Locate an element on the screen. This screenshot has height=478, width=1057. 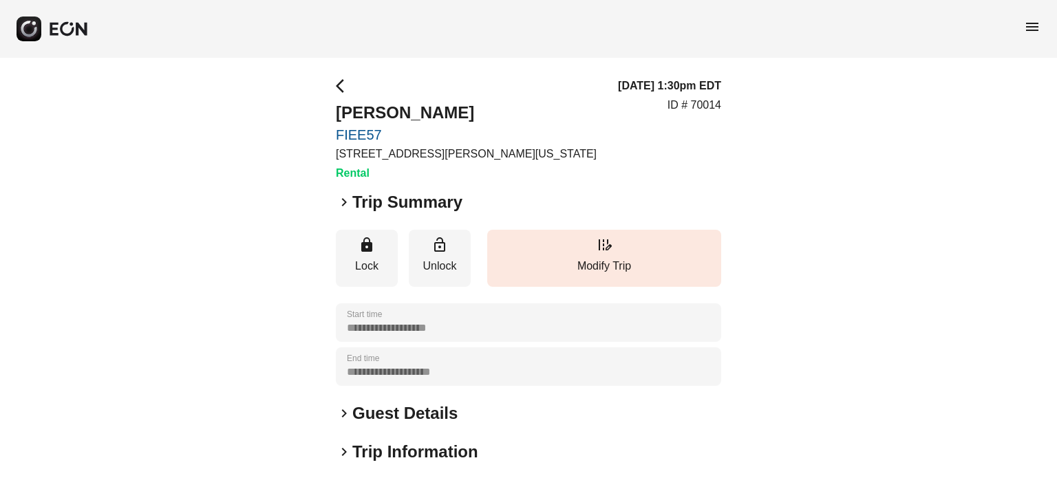
h2: Trip Summary is located at coordinates (407, 202).